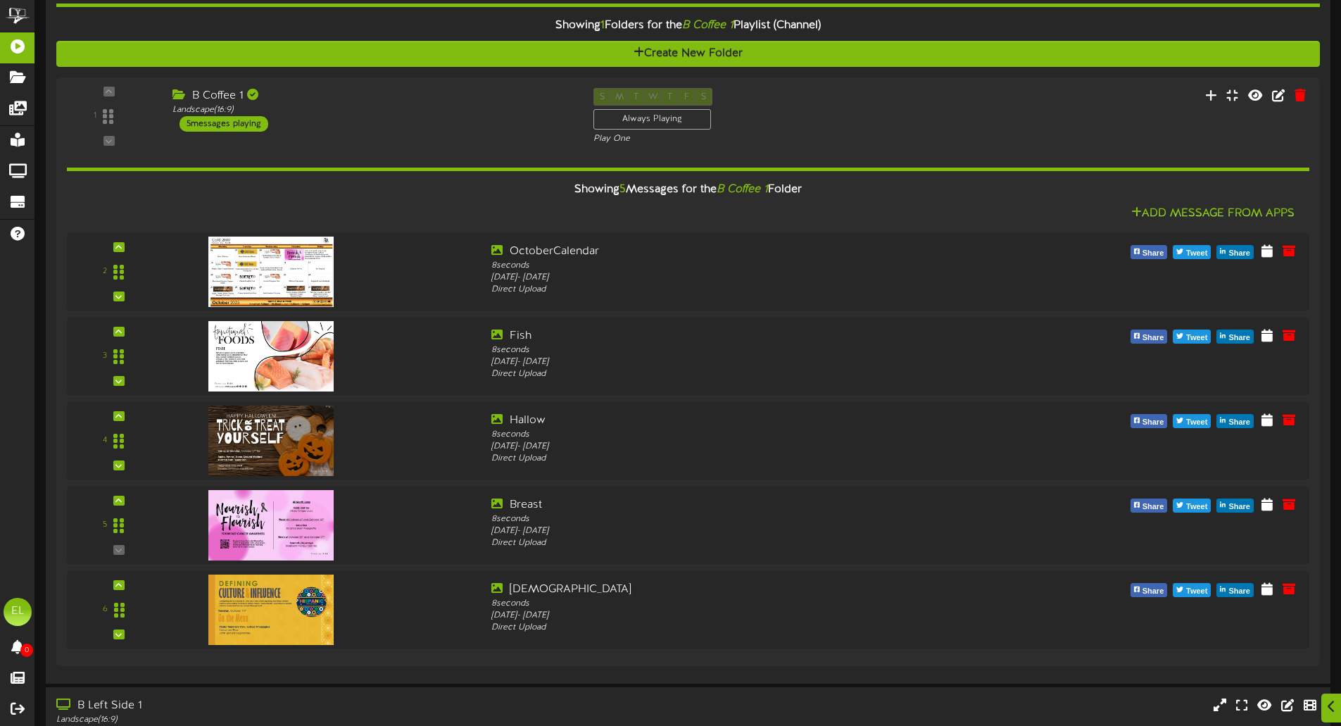 This screenshot has width=1341, height=726. I want to click on span: 0, so click(27, 650).